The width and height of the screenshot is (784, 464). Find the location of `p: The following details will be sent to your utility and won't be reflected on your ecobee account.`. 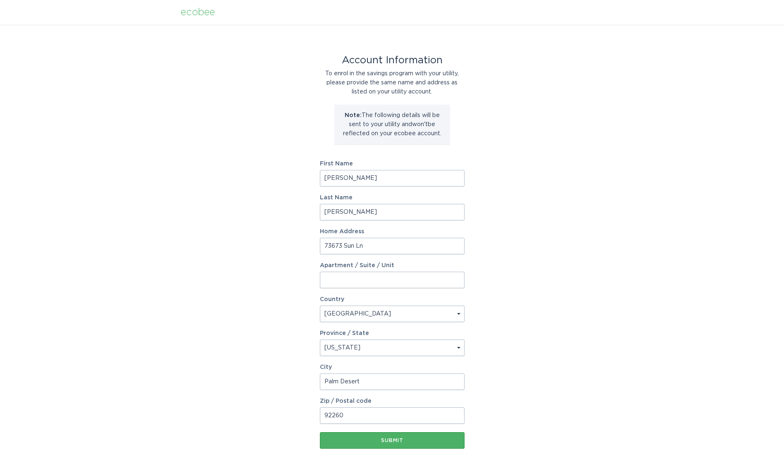

p: The following details will be sent to your utility and won't be reflected on your ecobee account. is located at coordinates (392, 124).